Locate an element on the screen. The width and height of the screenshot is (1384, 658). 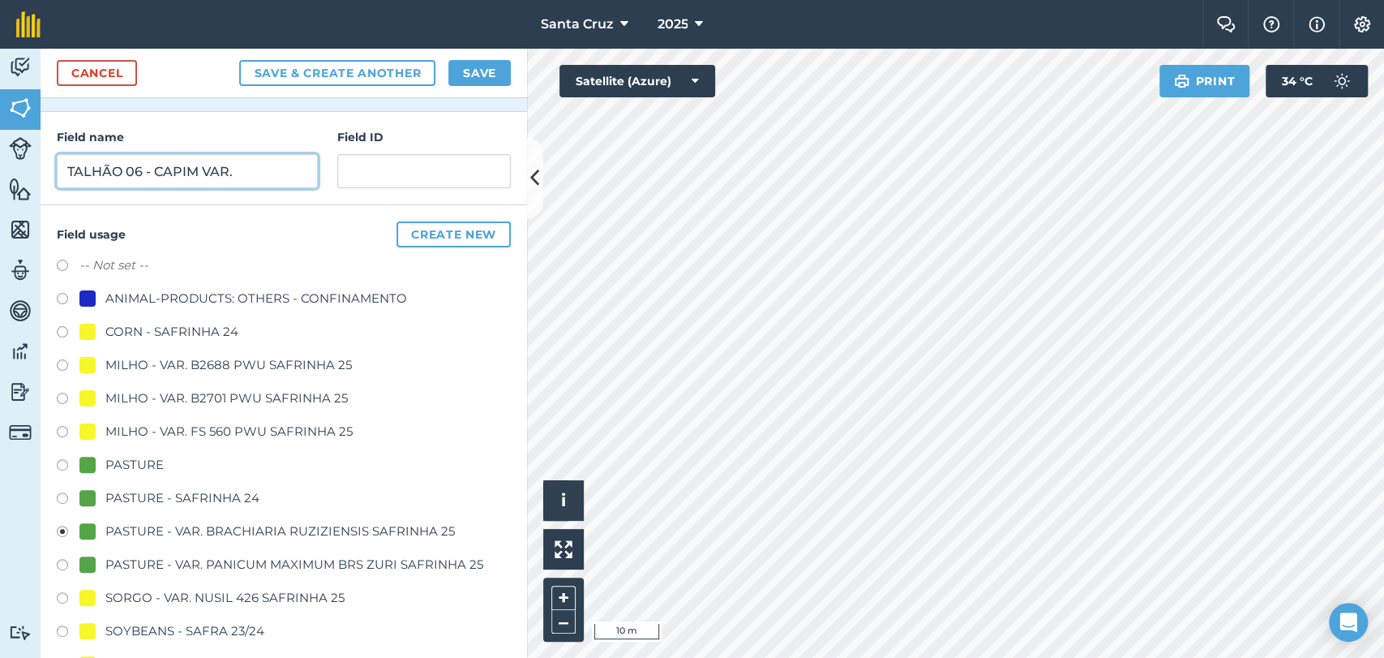
a: Cancel is located at coordinates (96, 73).